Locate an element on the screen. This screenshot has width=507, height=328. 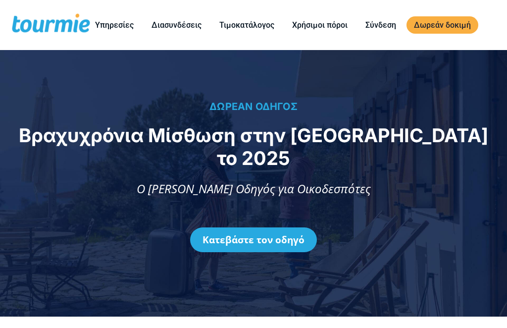
a: Τιμοκατάλογος is located at coordinates (247, 25).